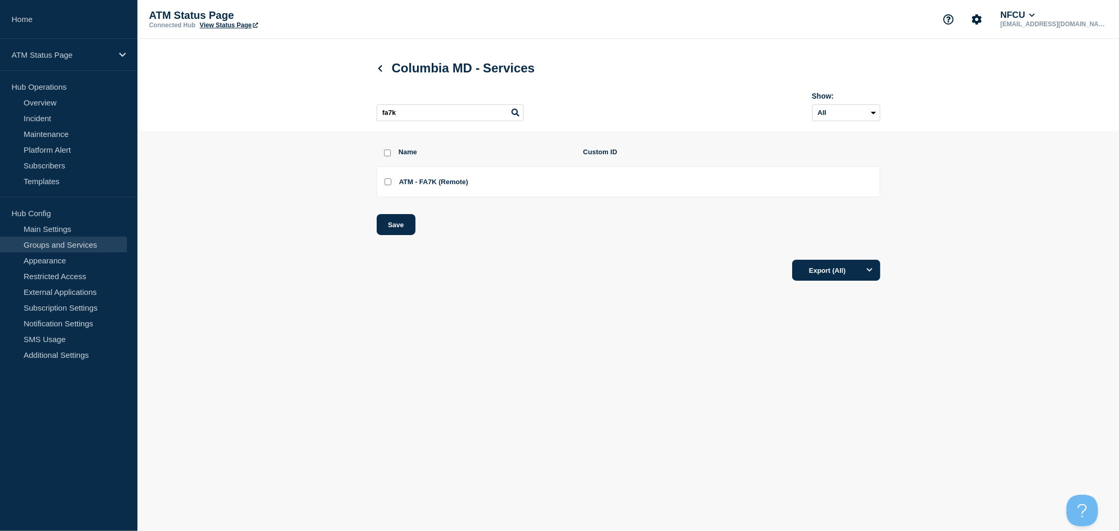 The width and height of the screenshot is (1119, 531). Describe the element at coordinates (387, 153) in the screenshot. I see `input: select all checkbox` at that location.